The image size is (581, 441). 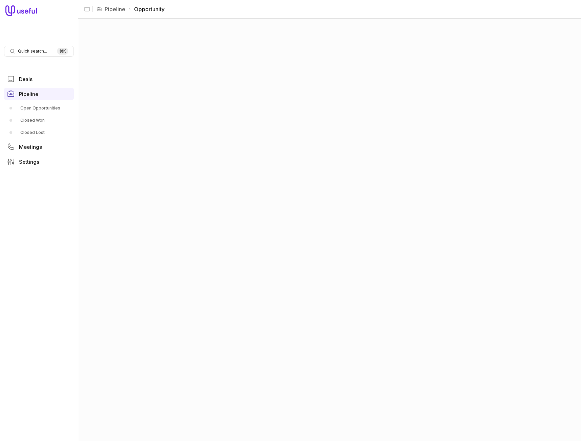 I want to click on a: Open Opportunities, so click(x=39, y=108).